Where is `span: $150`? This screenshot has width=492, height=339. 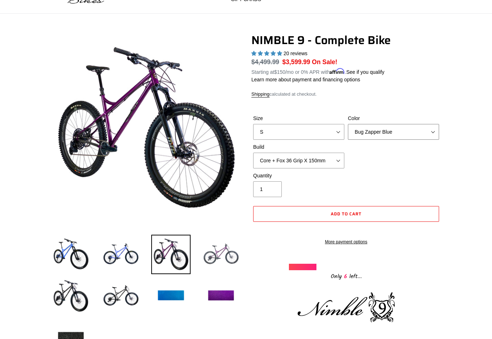
span: $150 is located at coordinates (280, 72).